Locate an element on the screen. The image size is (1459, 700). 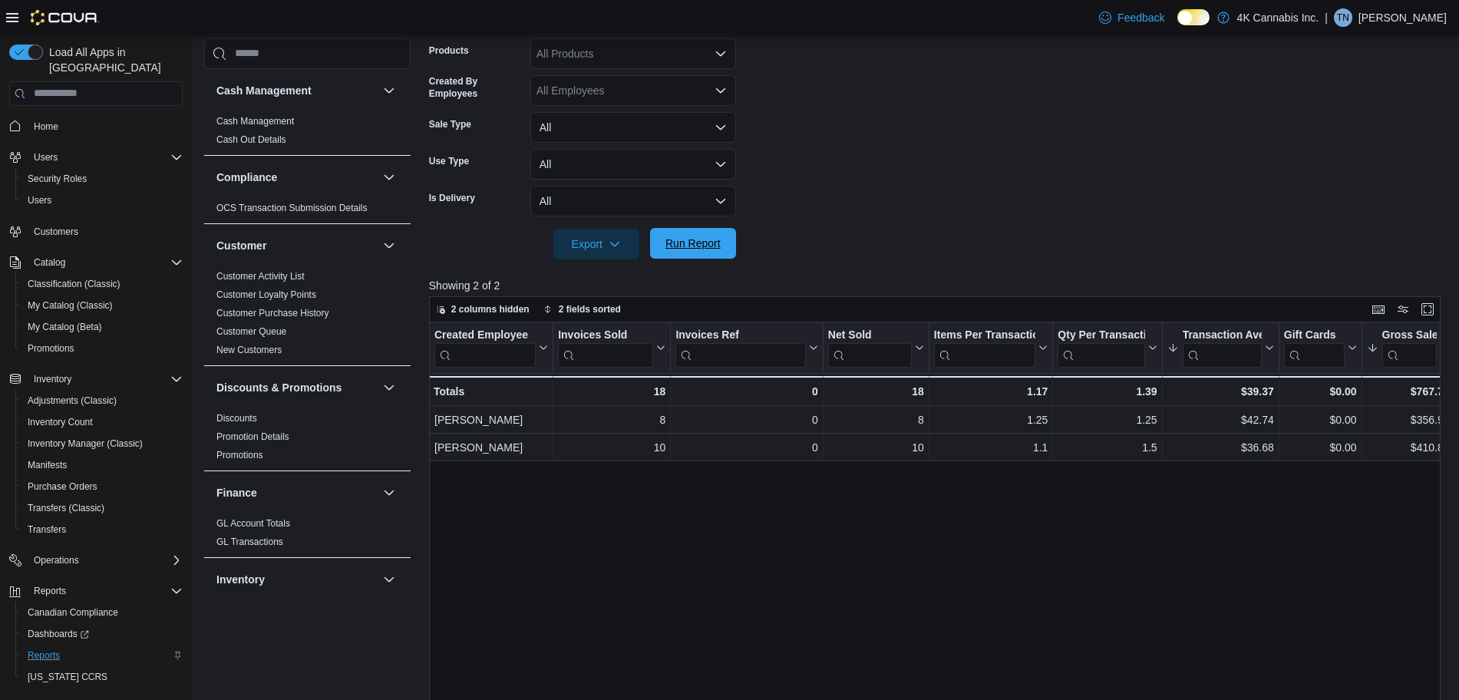
div: $39.37 is located at coordinates (1219, 391).